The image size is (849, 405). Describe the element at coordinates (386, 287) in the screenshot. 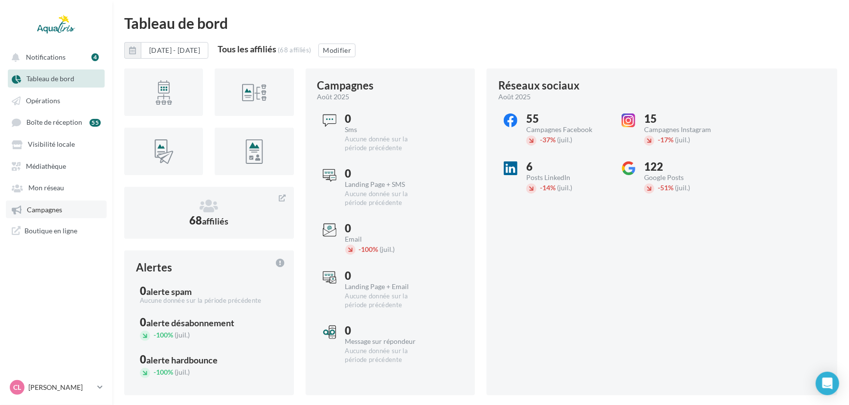

I see `div: Landing Page + Email` at that location.